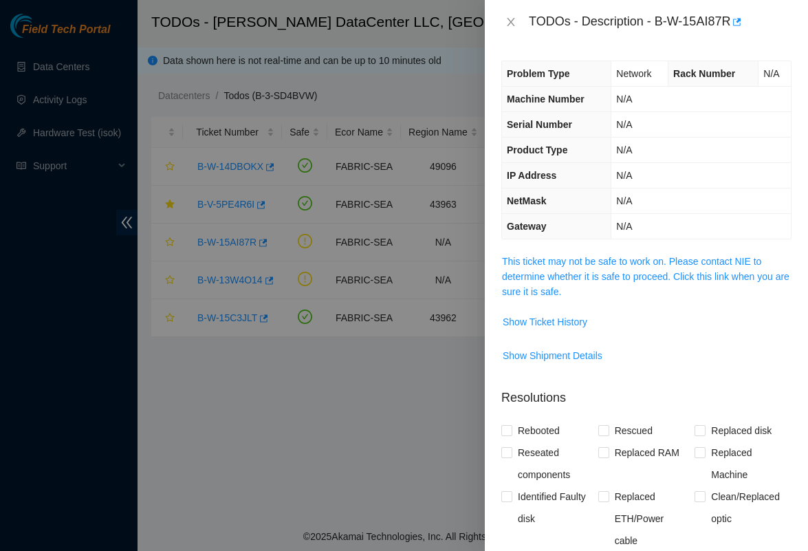 The image size is (808, 551). What do you see at coordinates (545, 322) in the screenshot?
I see `button: Show Ticket History` at bounding box center [545, 322].